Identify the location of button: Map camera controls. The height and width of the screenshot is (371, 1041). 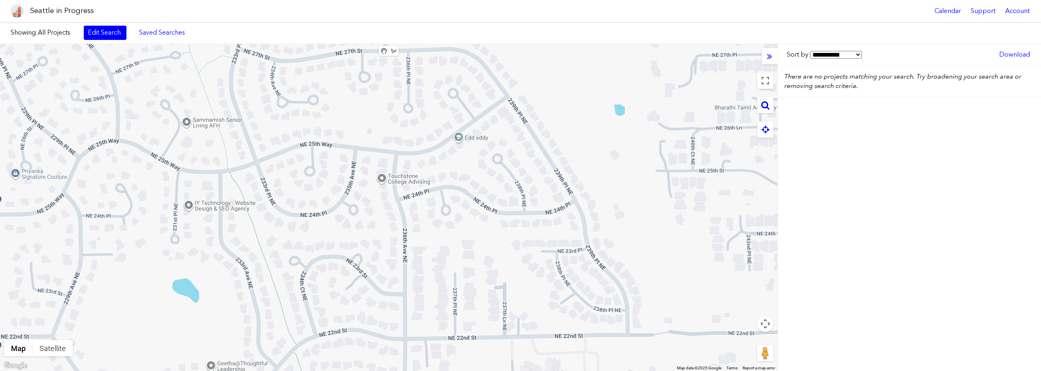
(766, 323).